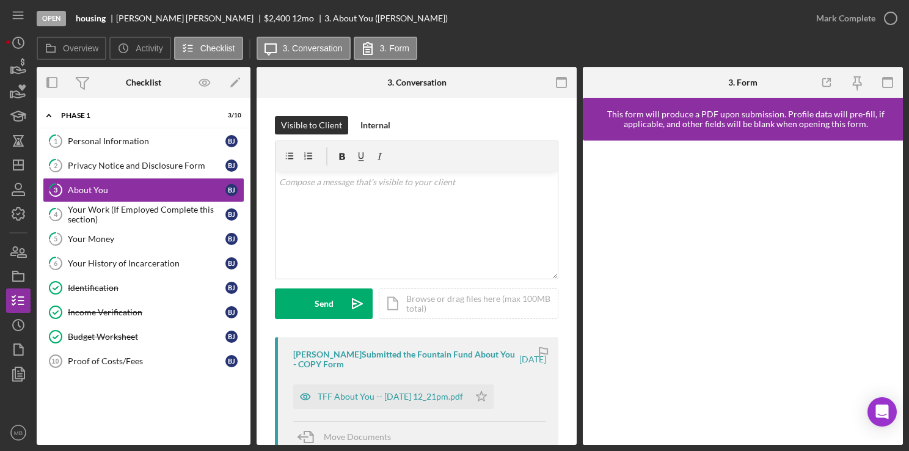 This screenshot has width=909, height=451. Describe the element at coordinates (303, 18) in the screenshot. I see `div: 12 mo` at that location.